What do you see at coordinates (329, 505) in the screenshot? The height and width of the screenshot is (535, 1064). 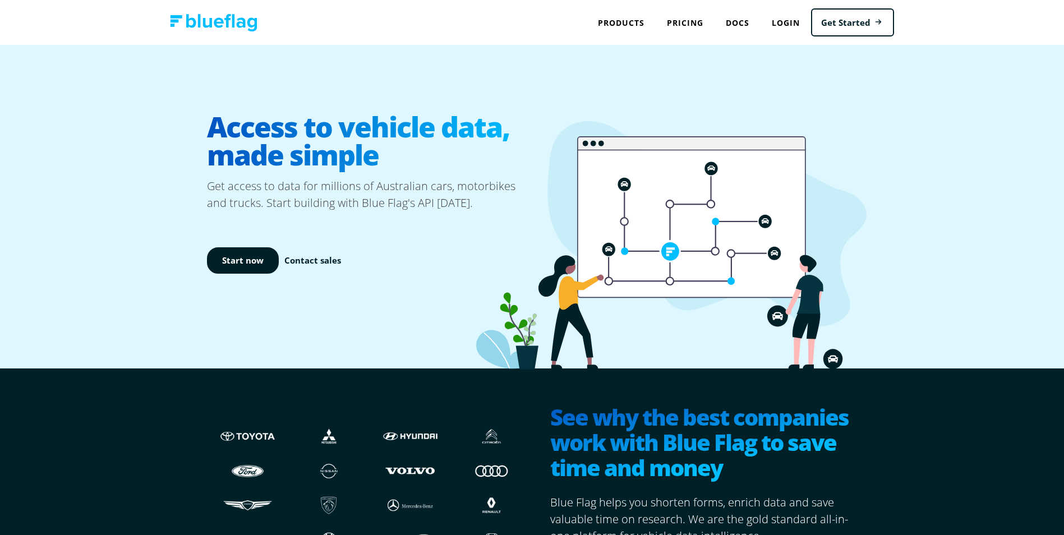 I see `img: Peugeot logo` at bounding box center [329, 505].